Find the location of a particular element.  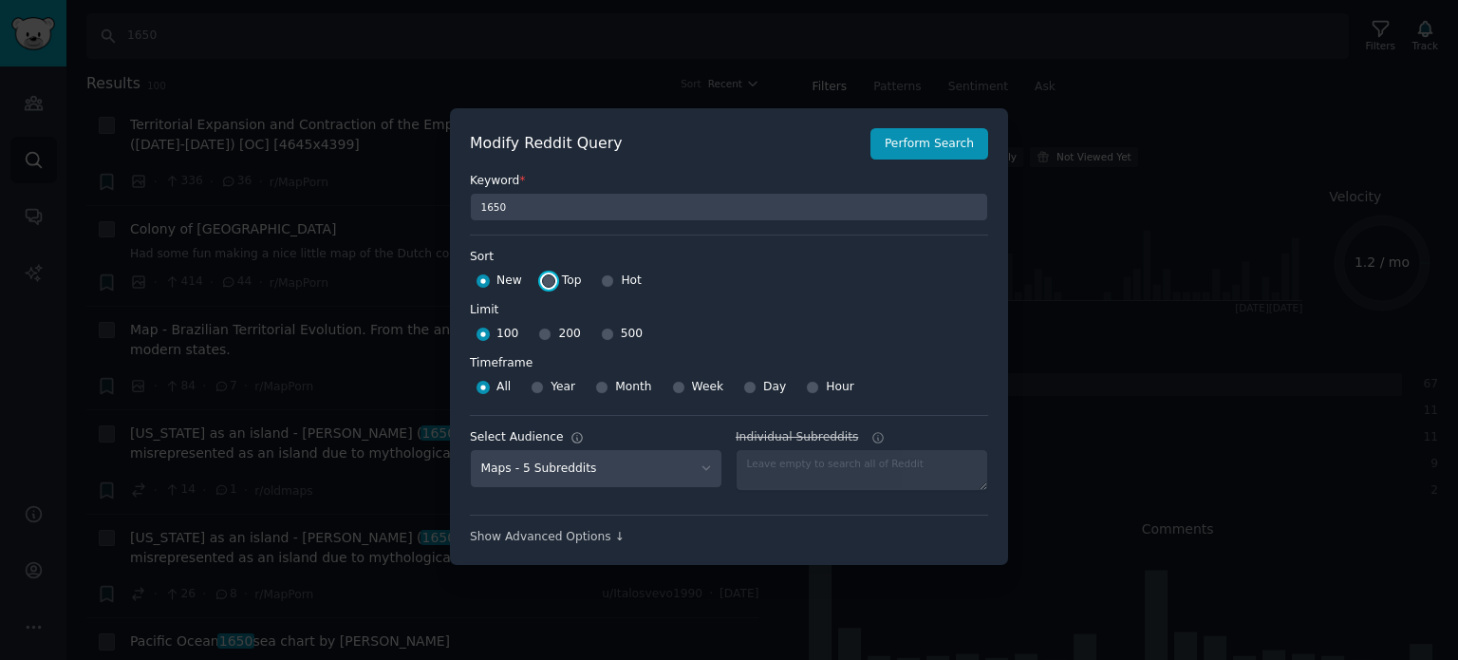

label: Individual Subreddits is located at coordinates (862, 438).